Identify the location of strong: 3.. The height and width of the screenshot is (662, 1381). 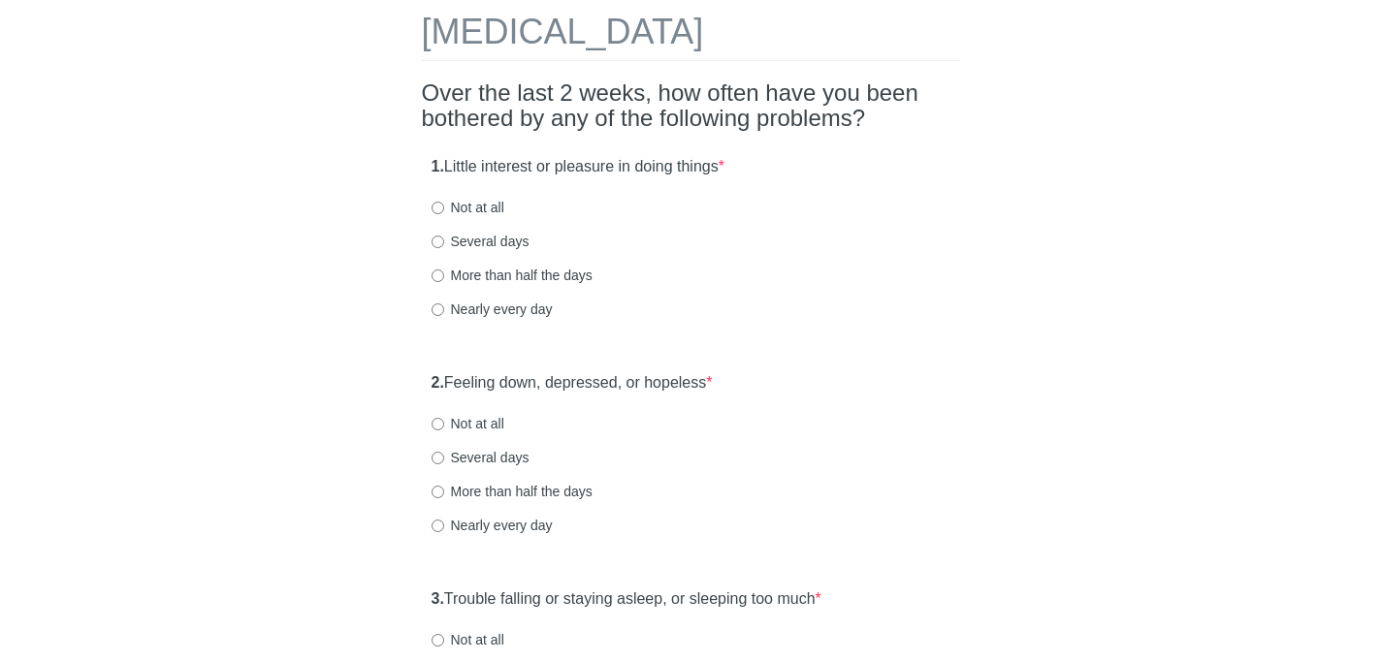
(437, 598).